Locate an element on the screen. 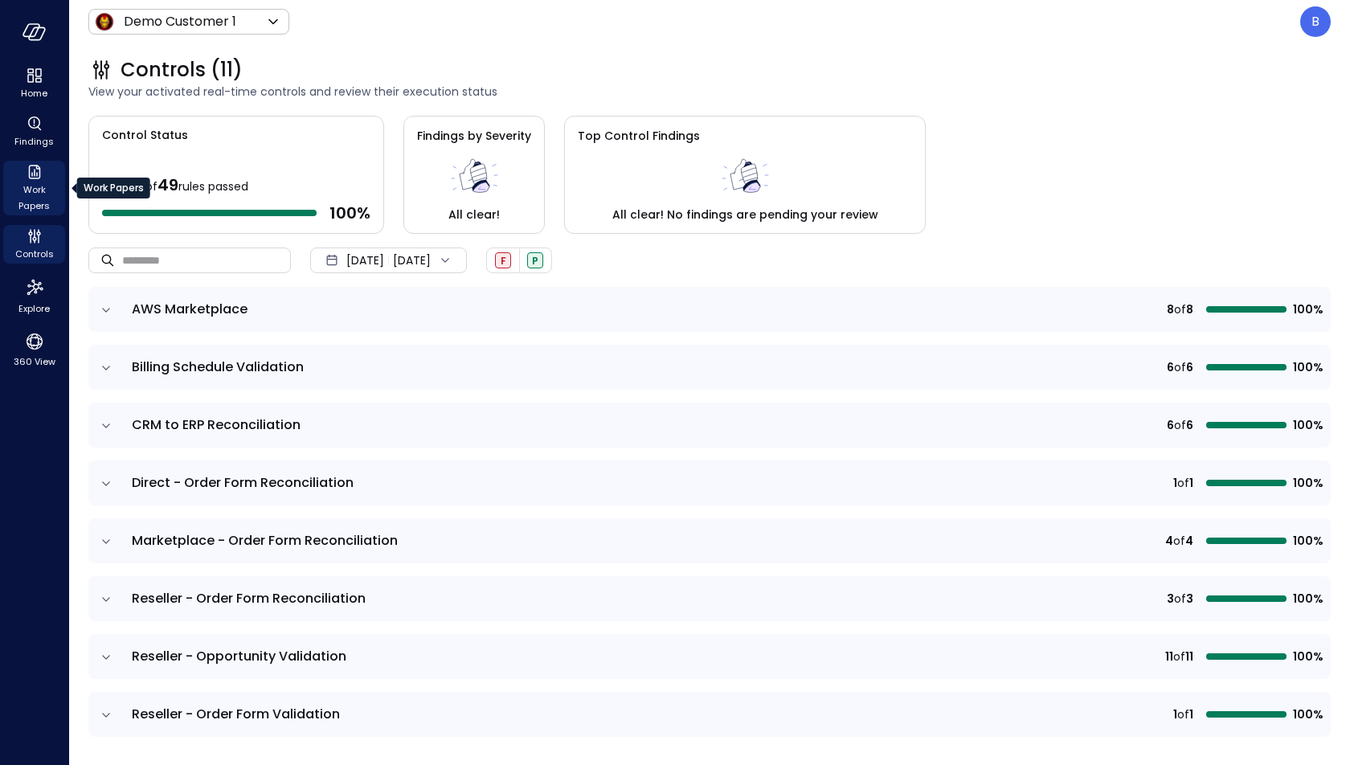 Image resolution: width=1350 pixels, height=765 pixels. span: Direct - Order Form Reconciliation is located at coordinates (243, 482).